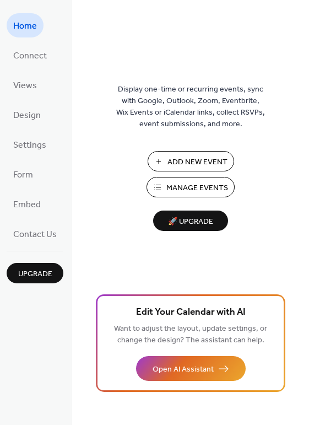 Image resolution: width=309 pixels, height=425 pixels. Describe the element at coordinates (27, 204) in the screenshot. I see `a: Embed` at that location.